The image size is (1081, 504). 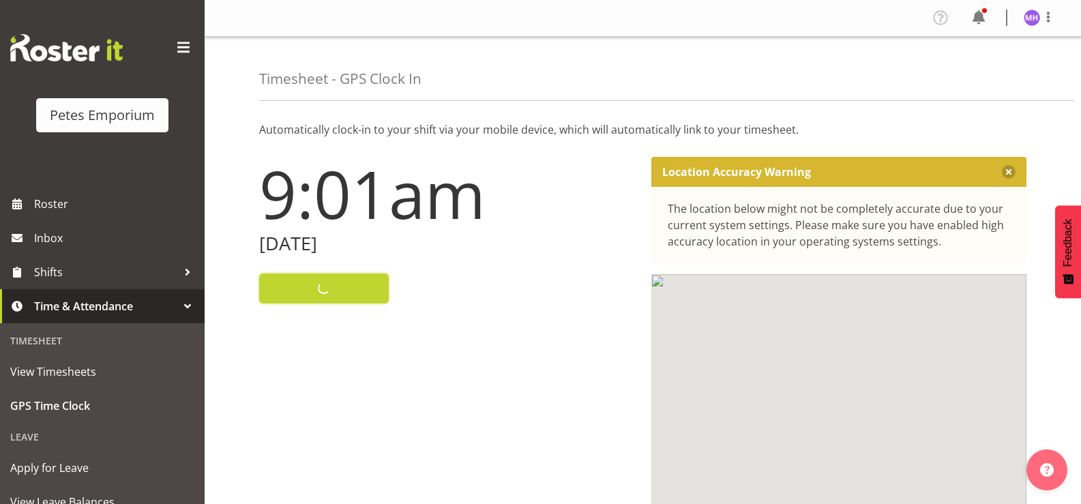 What do you see at coordinates (447, 194) in the screenshot?
I see `h1: 9:01am` at bounding box center [447, 194].